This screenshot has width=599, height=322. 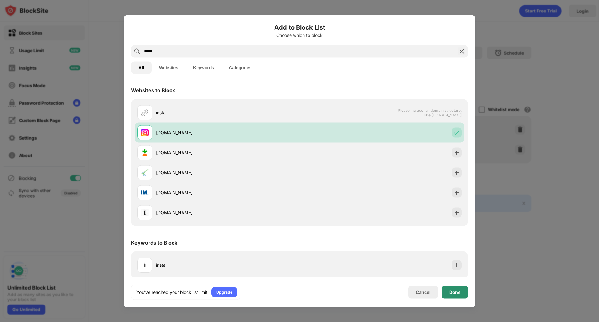 What do you see at coordinates (299, 35) in the screenshot?
I see `div: Choose which to block` at bounding box center [299, 35].